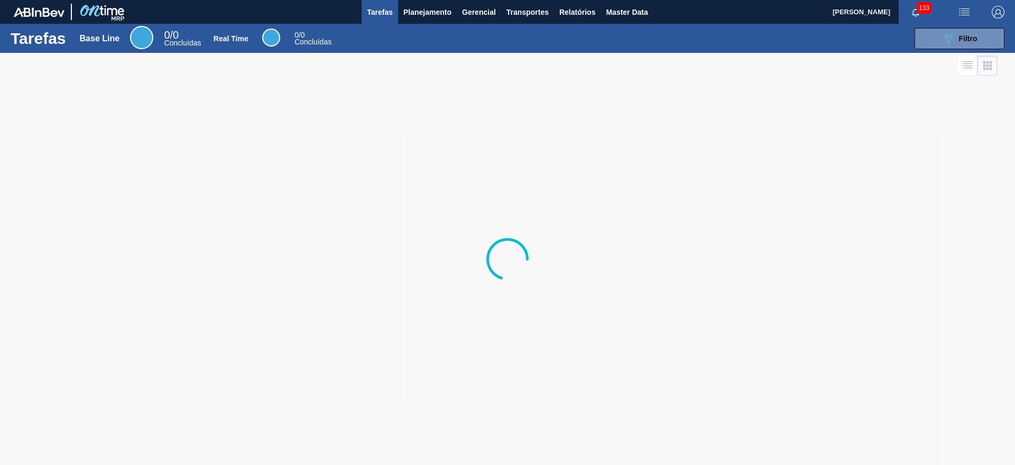 Image resolution: width=1015 pixels, height=465 pixels. Describe the element at coordinates (380, 12) in the screenshot. I see `span: Tarefas` at that location.